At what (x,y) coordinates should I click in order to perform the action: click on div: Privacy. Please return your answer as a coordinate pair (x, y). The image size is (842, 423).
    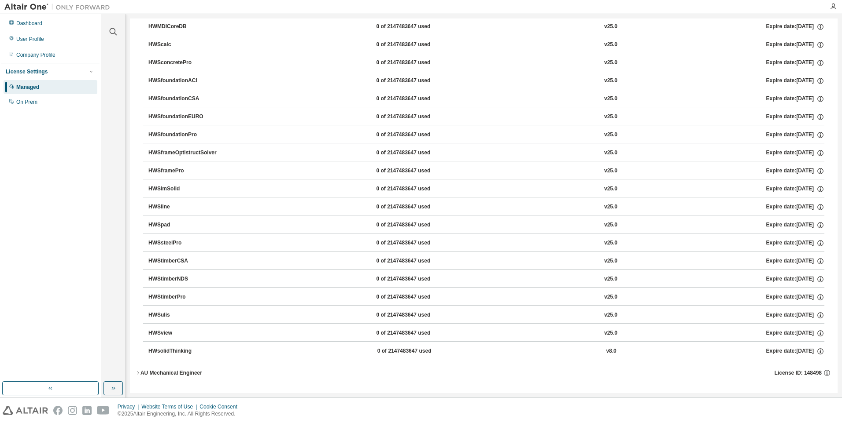
    Looking at the image, I should click on (129, 407).